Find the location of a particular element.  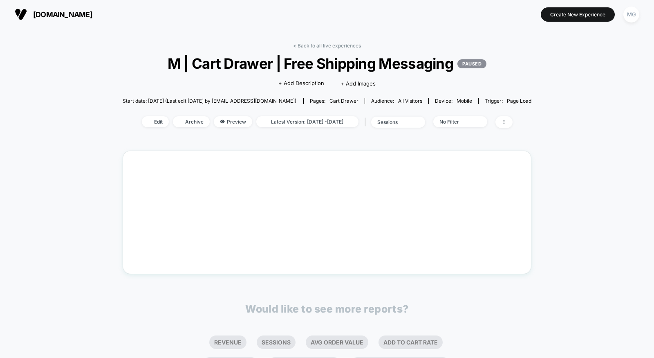

li: Revenue is located at coordinates (228, 342).